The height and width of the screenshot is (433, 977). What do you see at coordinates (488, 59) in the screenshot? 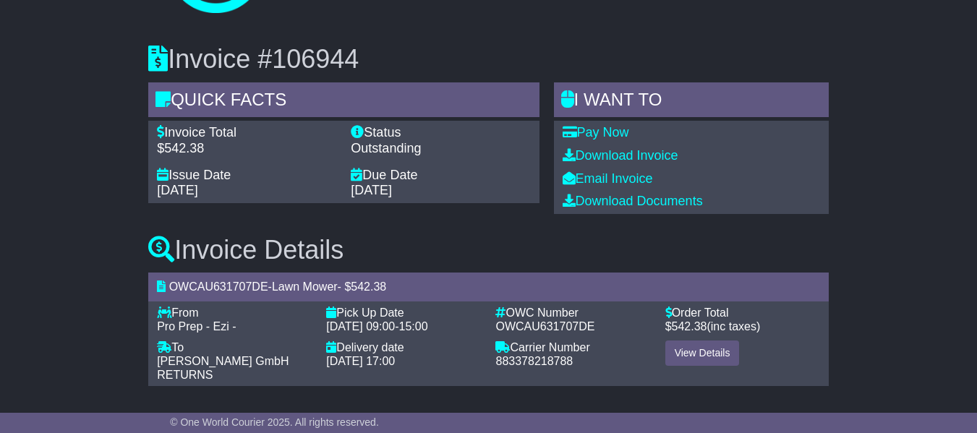
I see `h3: Invoice #106944` at bounding box center [488, 59].